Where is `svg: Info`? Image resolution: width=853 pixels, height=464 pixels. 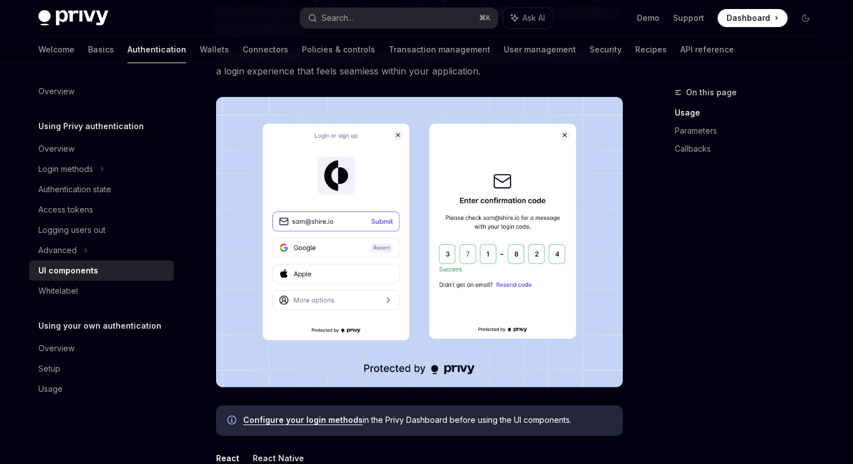
svg: Info is located at coordinates (233, 422).